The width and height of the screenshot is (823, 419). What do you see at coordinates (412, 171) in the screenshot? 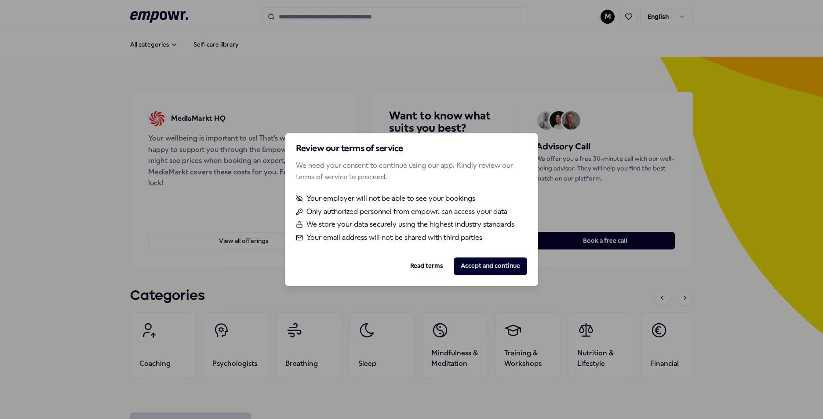
I see `p: We need your consent to continue using our app. Kindly review our terms of service to proceed.` at bounding box center [412, 171].